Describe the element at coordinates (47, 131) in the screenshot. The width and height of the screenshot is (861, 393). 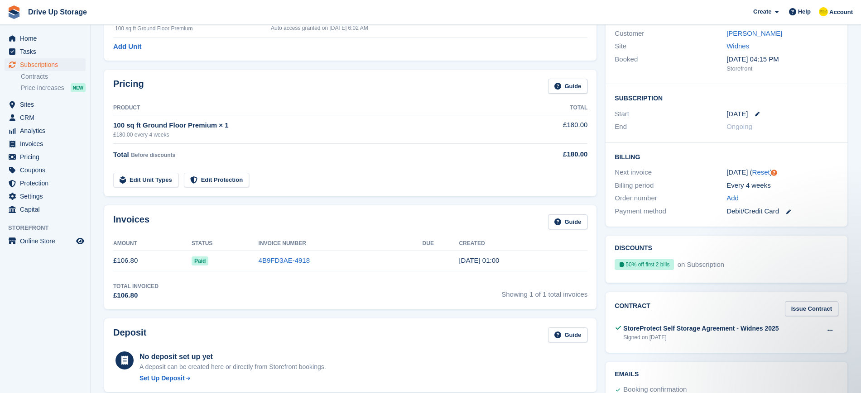
I see `span: Analytics` at that location.